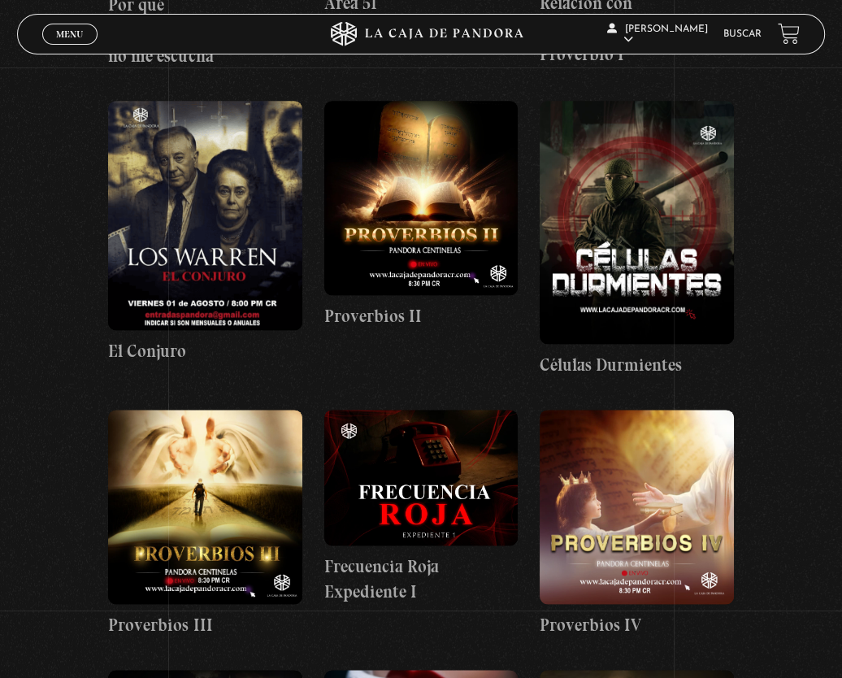 The width and height of the screenshot is (842, 678). I want to click on a: Proverbios III, so click(205, 523).